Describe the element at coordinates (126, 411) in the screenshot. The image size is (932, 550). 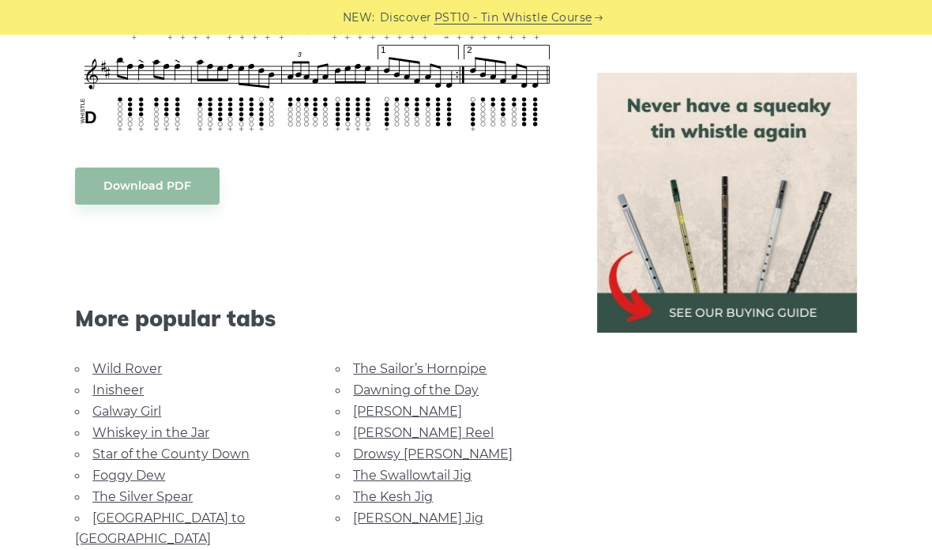
I see `a: Galway Girl` at that location.